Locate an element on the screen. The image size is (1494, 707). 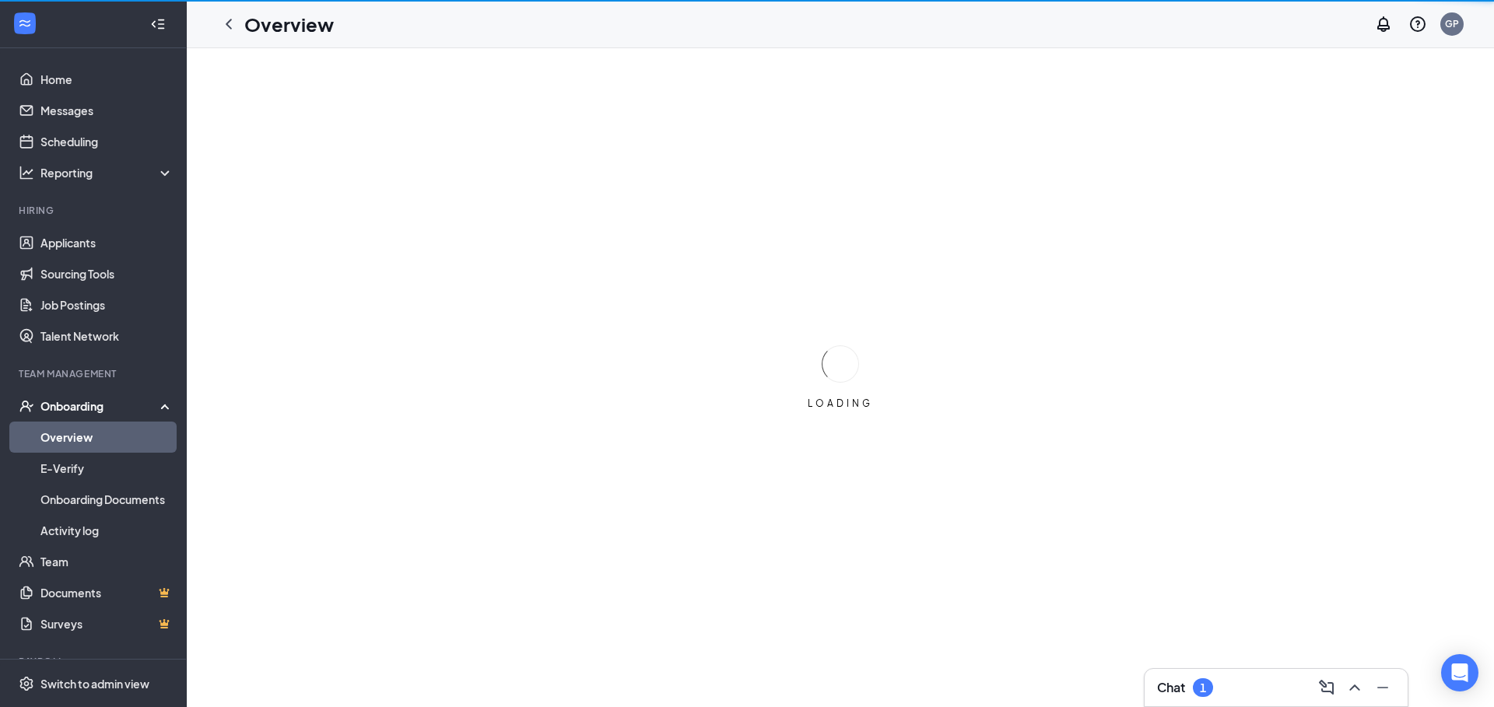
a: Messages is located at coordinates (107, 110).